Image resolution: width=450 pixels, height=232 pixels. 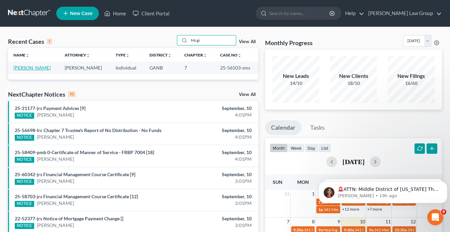 I want to click on a: 25-60342-jrs Financial Management Course Certificate [9], so click(x=75, y=174).